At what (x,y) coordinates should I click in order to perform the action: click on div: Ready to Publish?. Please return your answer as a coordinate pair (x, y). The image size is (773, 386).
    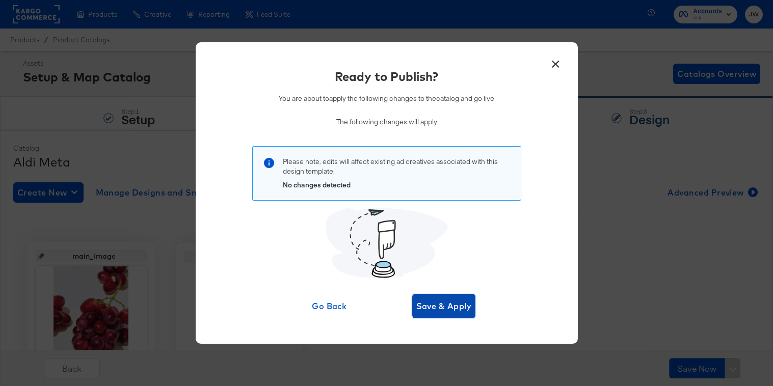
    Looking at the image, I should click on (386, 76).